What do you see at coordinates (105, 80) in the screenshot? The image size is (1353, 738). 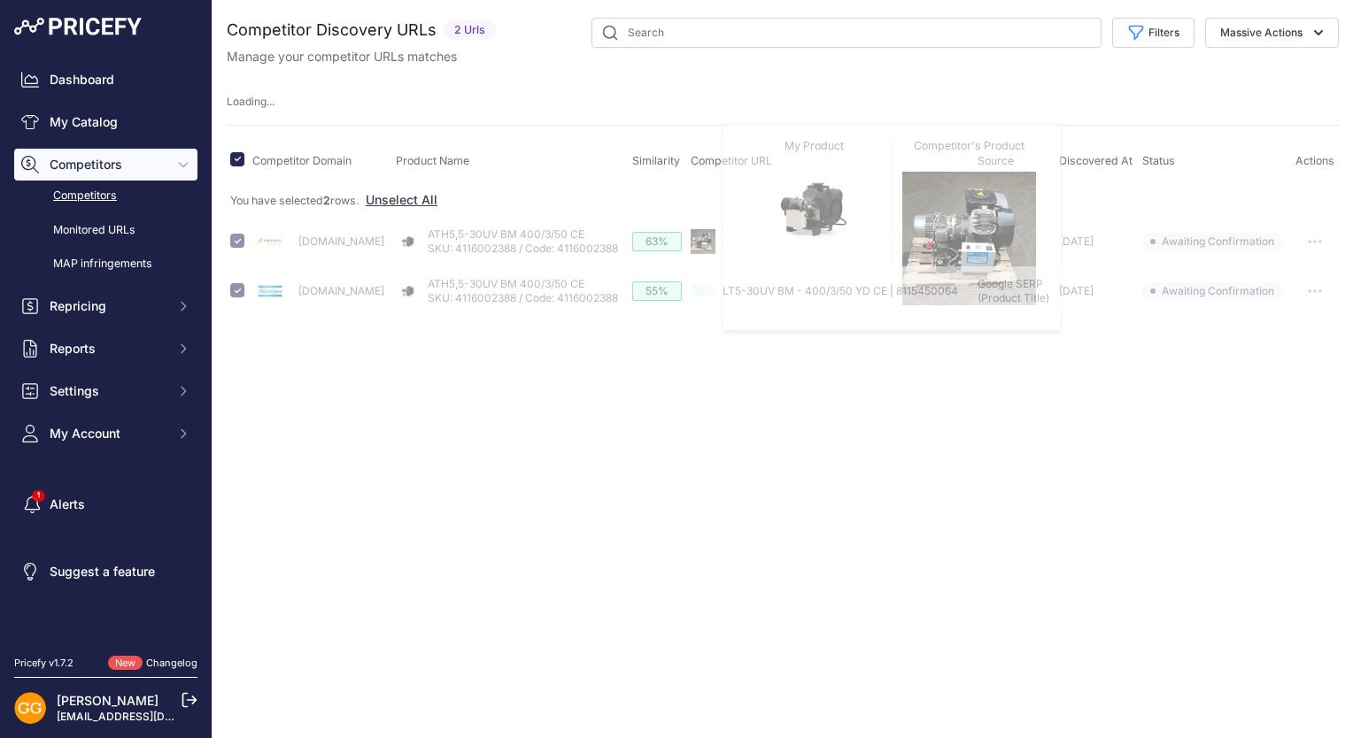 I see `a: Dashboard` at bounding box center [105, 80].